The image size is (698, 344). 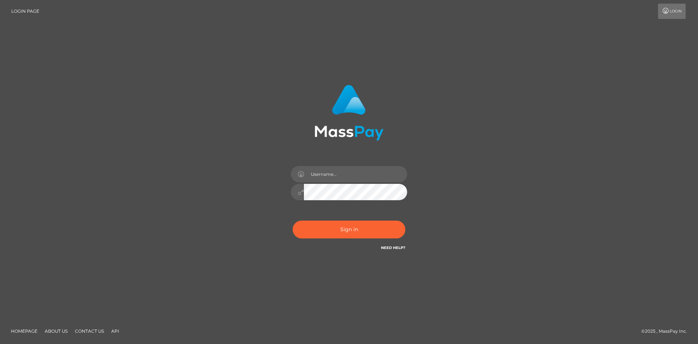 I want to click on img: MassPay Login, so click(x=349, y=112).